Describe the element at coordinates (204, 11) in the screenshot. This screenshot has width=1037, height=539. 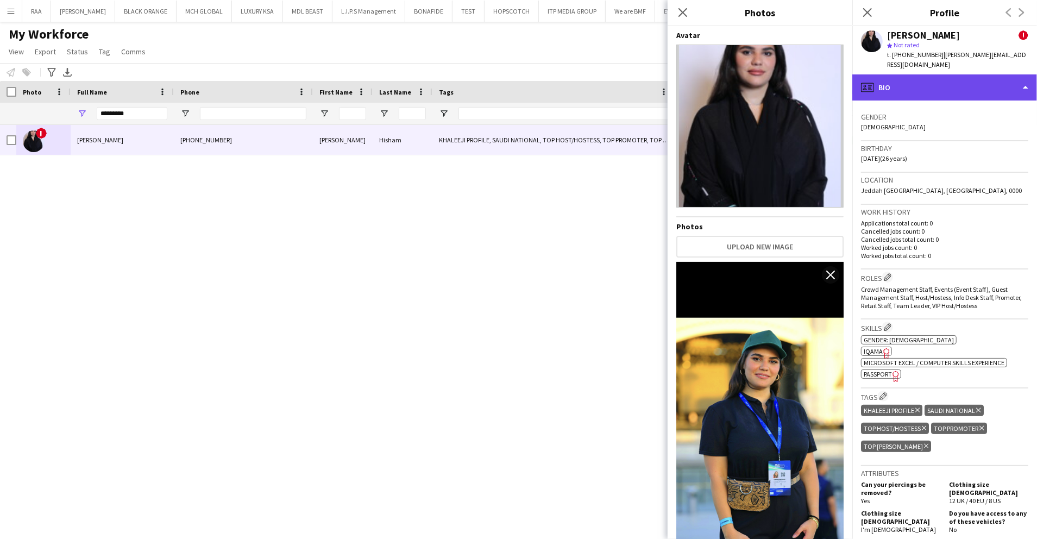
I see `button: MCH GLOBAL` at that location.